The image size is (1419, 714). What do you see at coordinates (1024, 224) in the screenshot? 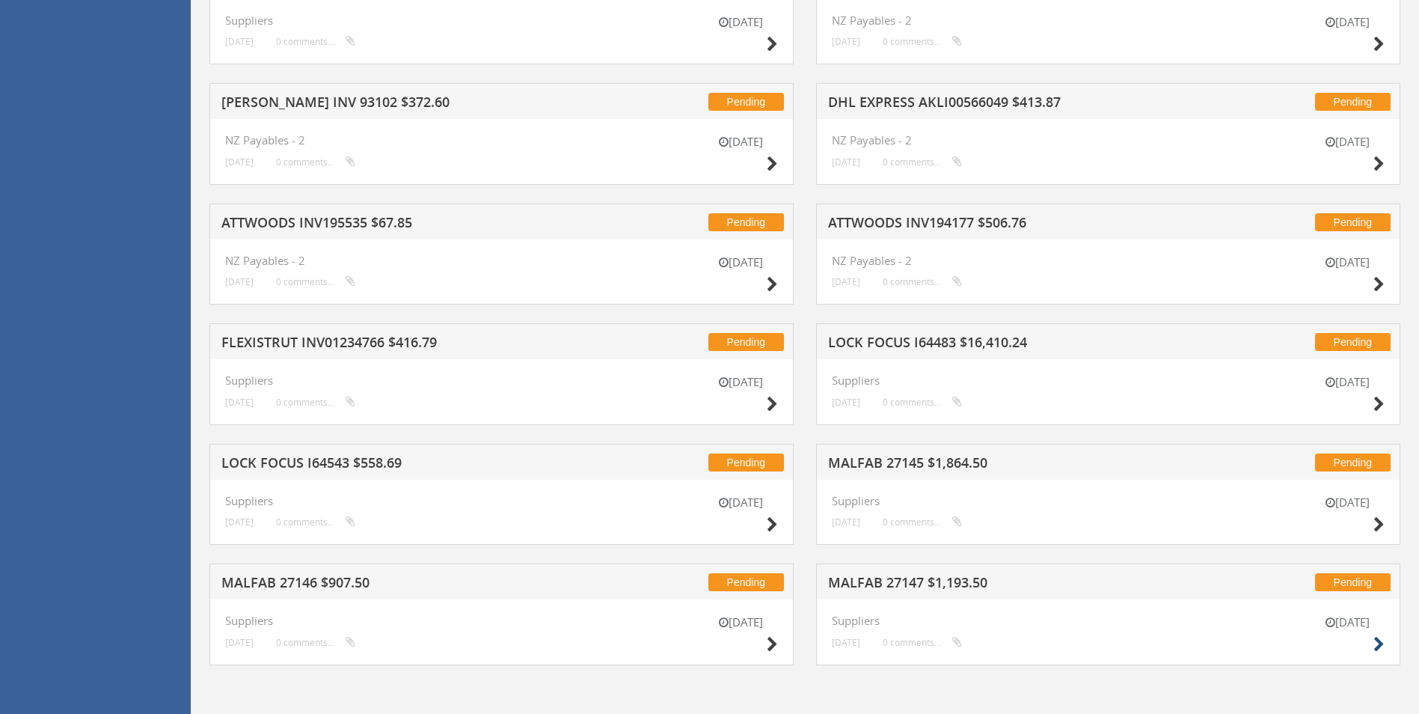
I see `h5: ATTWOODS INV194177 $506.76` at bounding box center [1024, 224].